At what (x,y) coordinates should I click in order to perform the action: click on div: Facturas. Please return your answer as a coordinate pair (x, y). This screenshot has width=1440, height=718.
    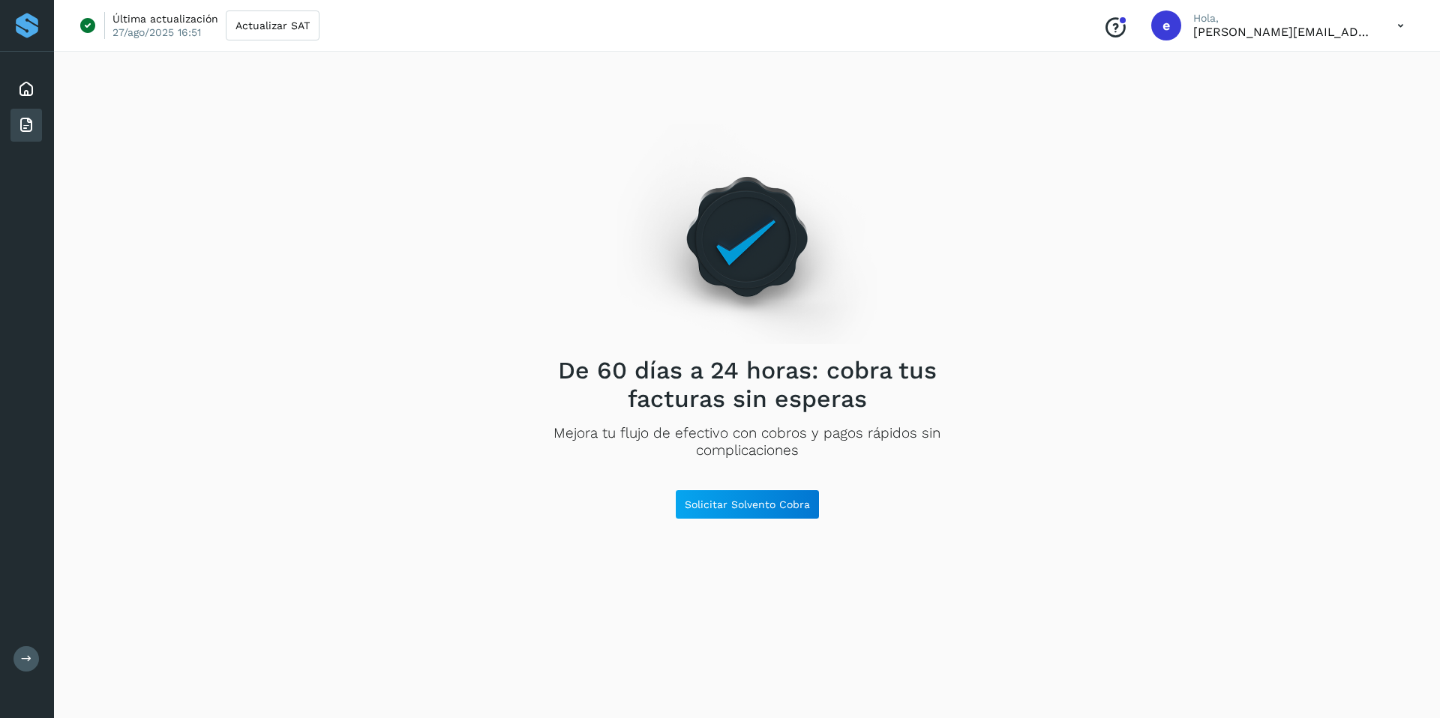
    Looking at the image, I should click on (26, 125).